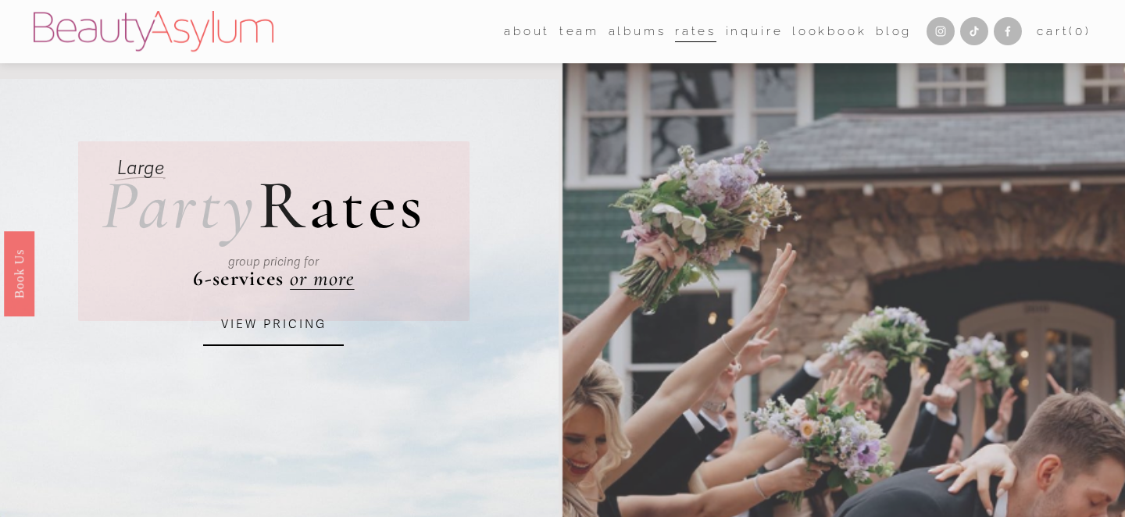  What do you see at coordinates (974, 31) in the screenshot?
I see `a: TikTok` at bounding box center [974, 31].